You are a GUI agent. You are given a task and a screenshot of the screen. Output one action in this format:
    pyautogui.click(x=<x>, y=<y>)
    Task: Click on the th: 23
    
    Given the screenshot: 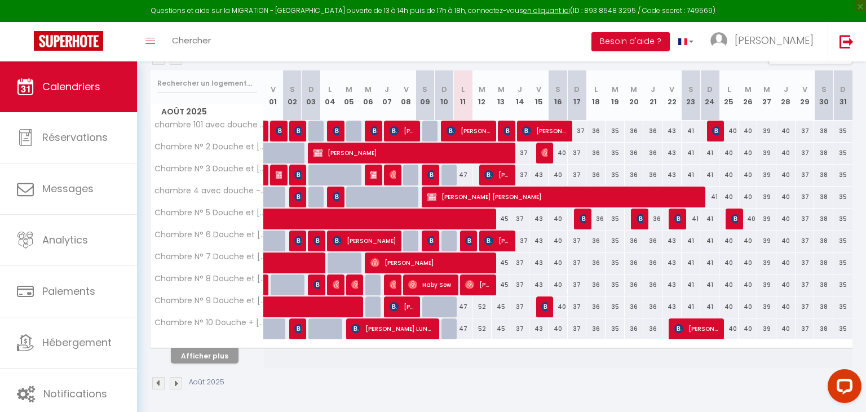 What is the action you would take?
    pyautogui.click(x=691, y=95)
    